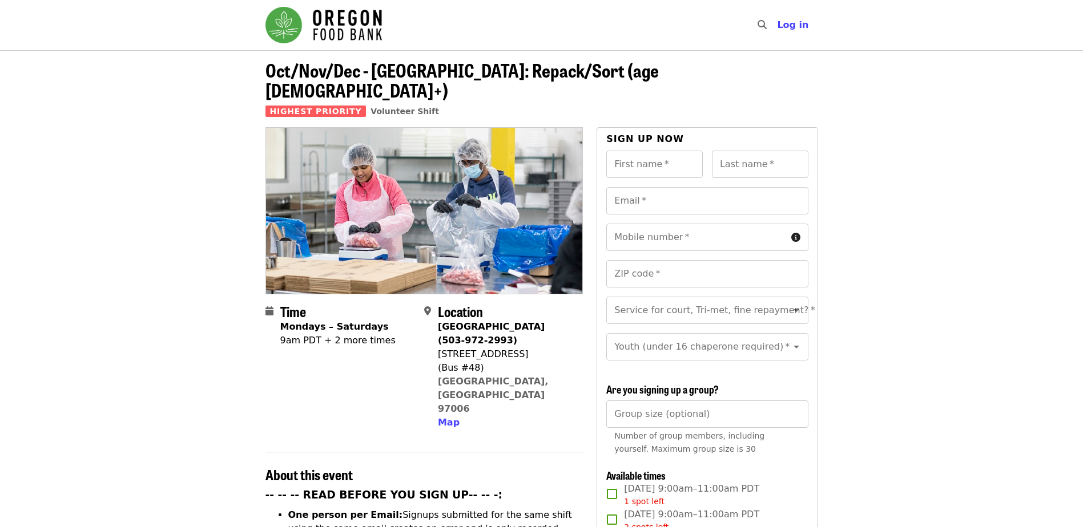 This screenshot has width=1083, height=527. I want to click on div: (Bus #48), so click(506, 368).